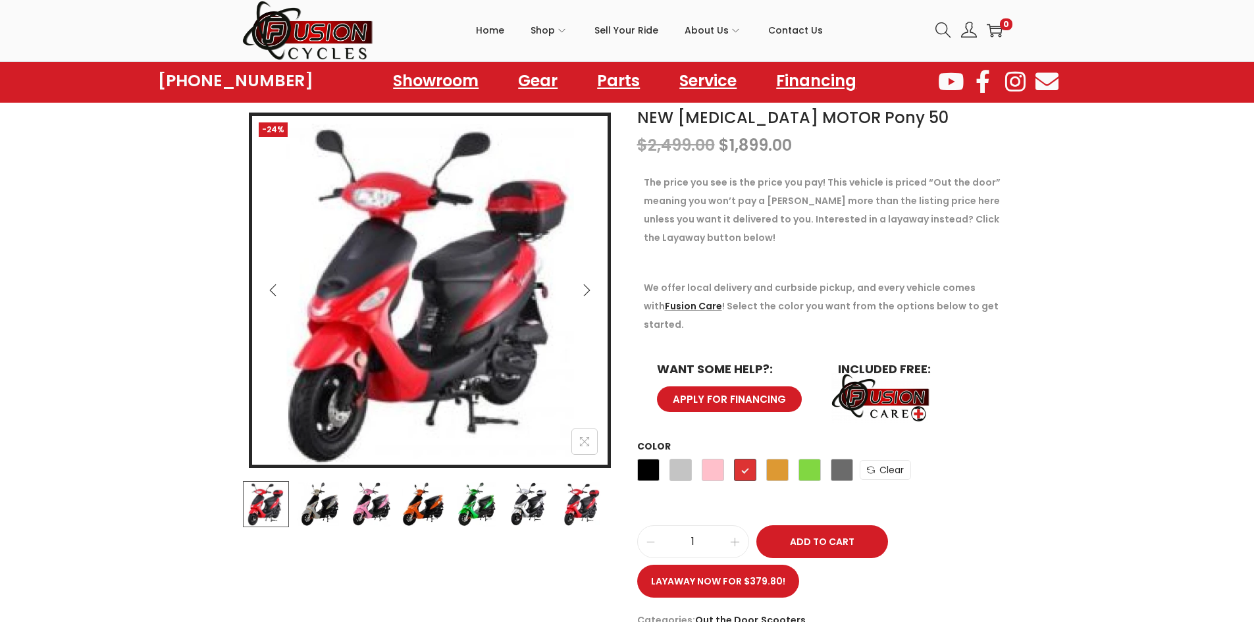  I want to click on bdi: 1,899.00, so click(755, 145).